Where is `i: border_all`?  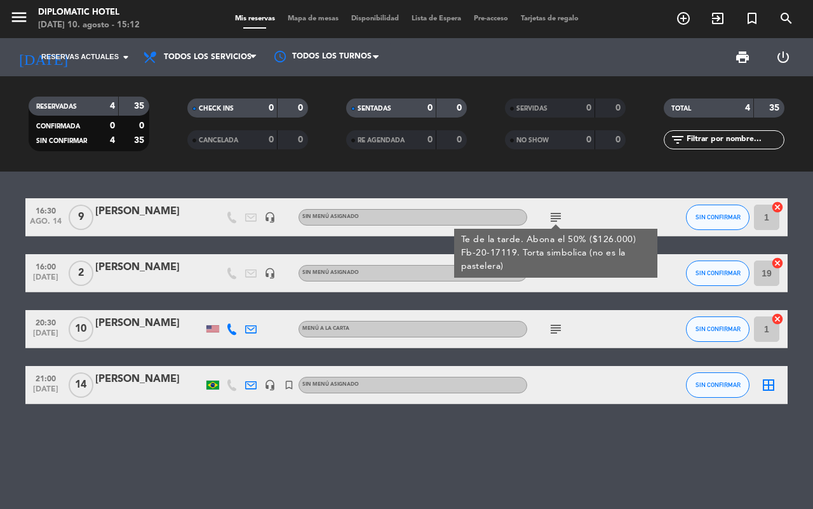
i: border_all is located at coordinates (769, 385).